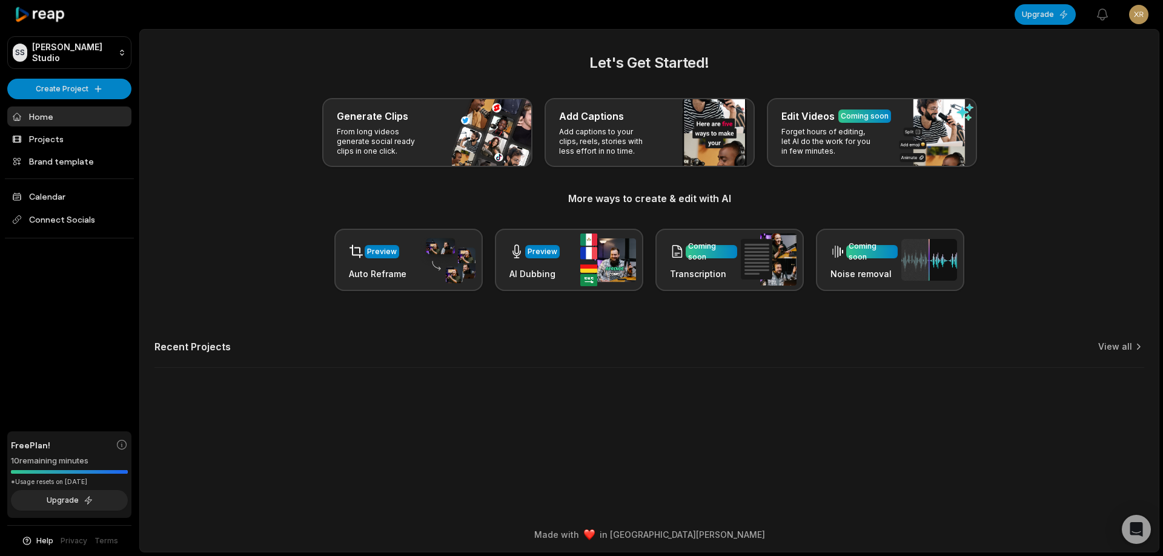  What do you see at coordinates (383, 142) in the screenshot?
I see `p: From long videos generate social ready clips in one click.` at bounding box center [383, 142].